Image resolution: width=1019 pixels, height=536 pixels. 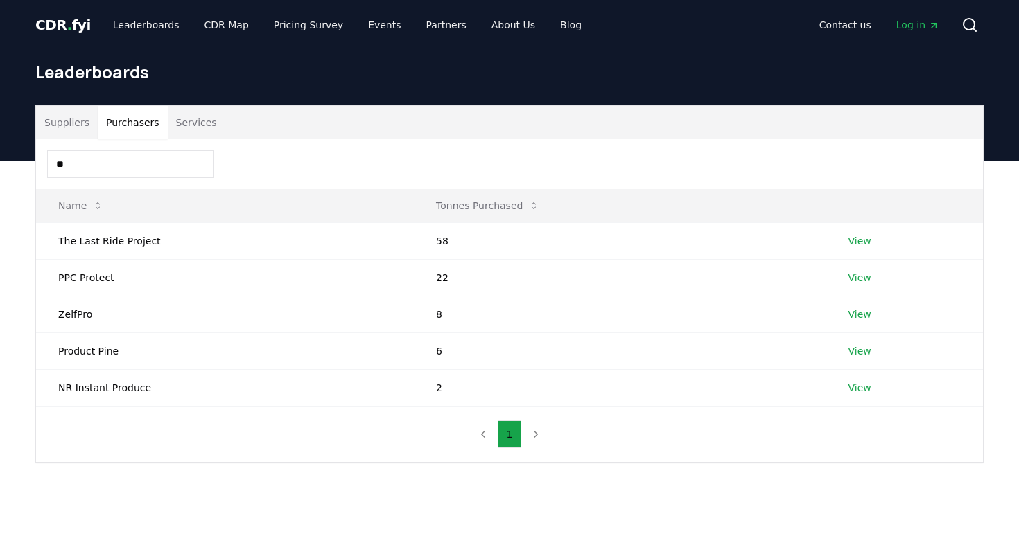 I want to click on button: 1, so click(x=509, y=435).